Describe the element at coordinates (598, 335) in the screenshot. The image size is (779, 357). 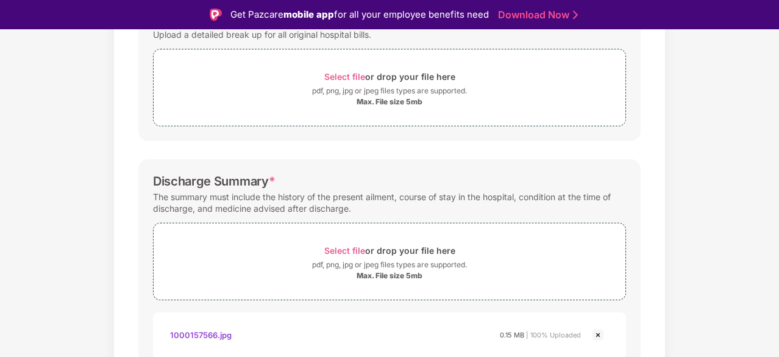
I see `img: svg+xml;base64,PHN2ZyBpZD0iQ3Jvc3MtMjR4MjQiIHhtbG5zPSJodHRwOi8vd3d3LnczLm9yZy8yMDAwL3N2ZyIgd2lkdG...` at that location.